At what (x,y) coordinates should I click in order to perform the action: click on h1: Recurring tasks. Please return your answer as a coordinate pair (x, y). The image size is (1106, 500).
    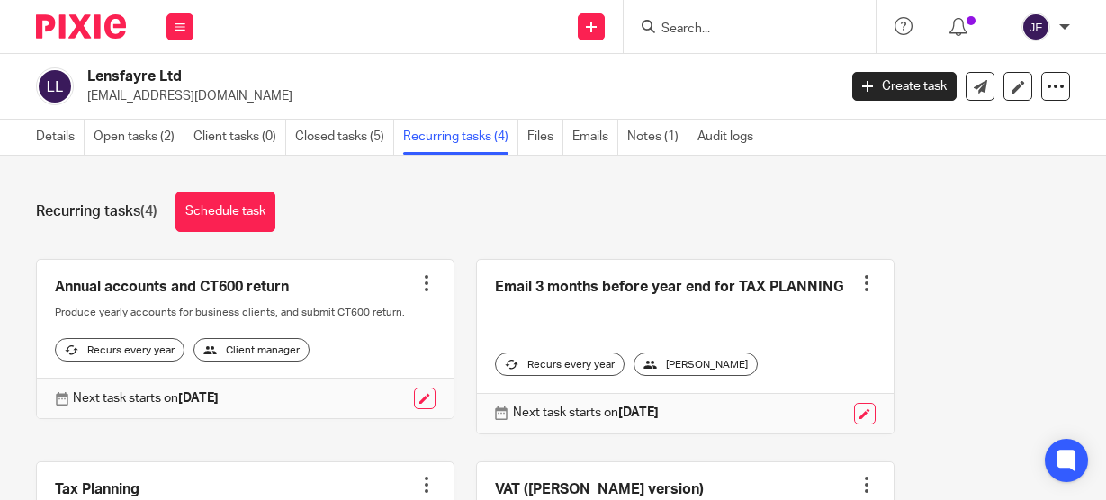
    Looking at the image, I should click on (96, 211).